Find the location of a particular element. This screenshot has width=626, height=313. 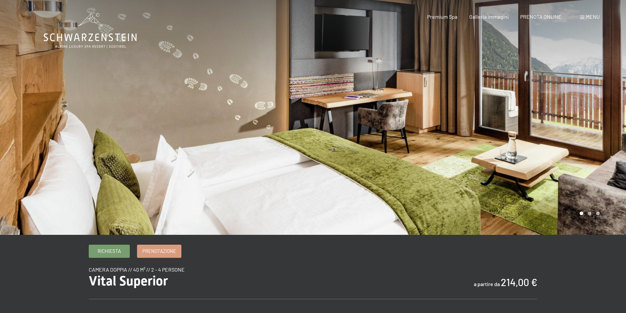

b: 214,00 € is located at coordinates (519, 282).